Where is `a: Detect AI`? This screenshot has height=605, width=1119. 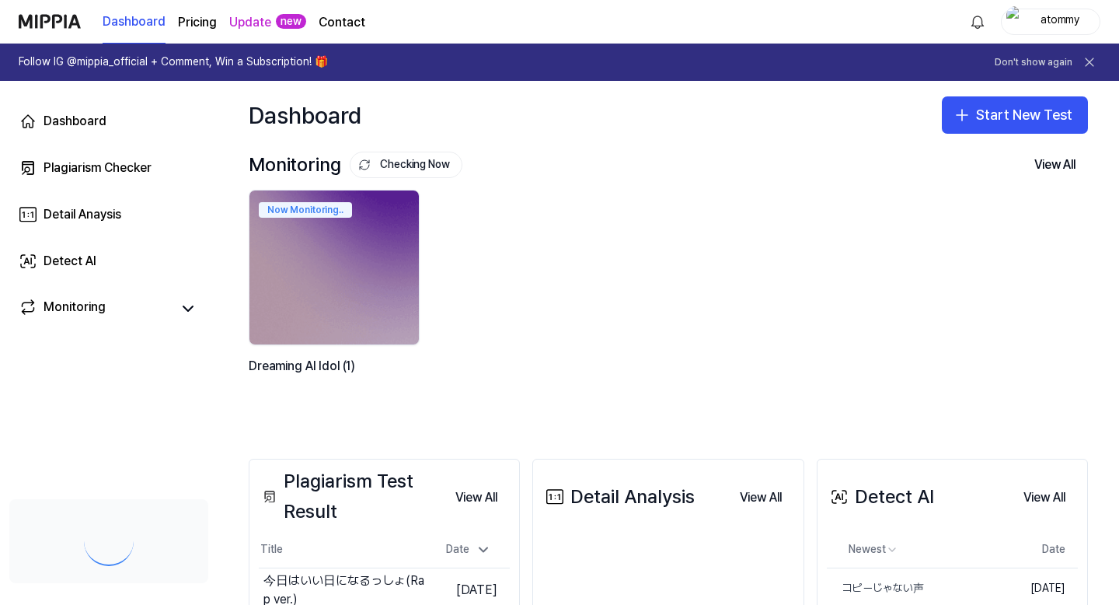
a: Detect AI is located at coordinates (109, 261).